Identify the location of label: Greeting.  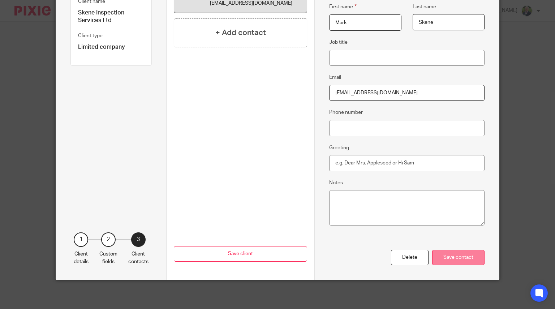
(339, 148).